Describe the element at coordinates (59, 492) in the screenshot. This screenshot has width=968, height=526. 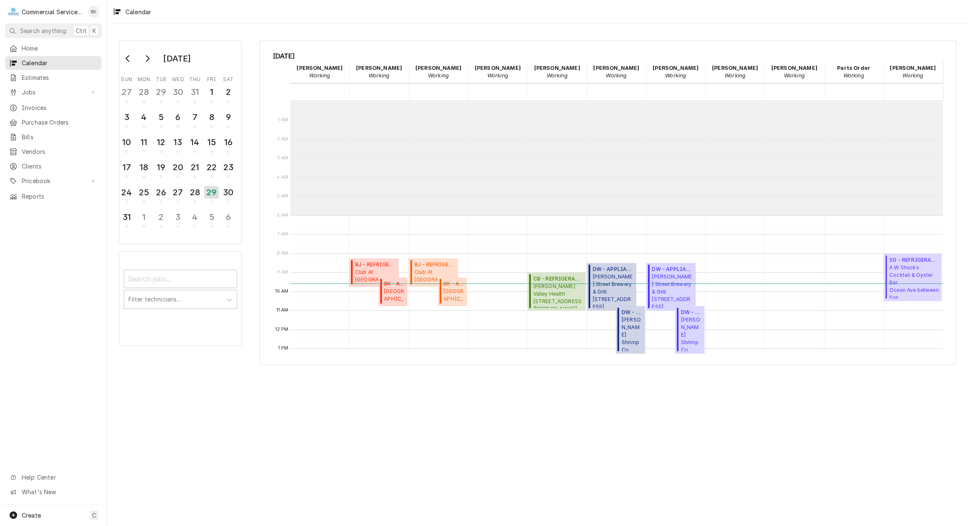
I see `span: What's New` at that location.